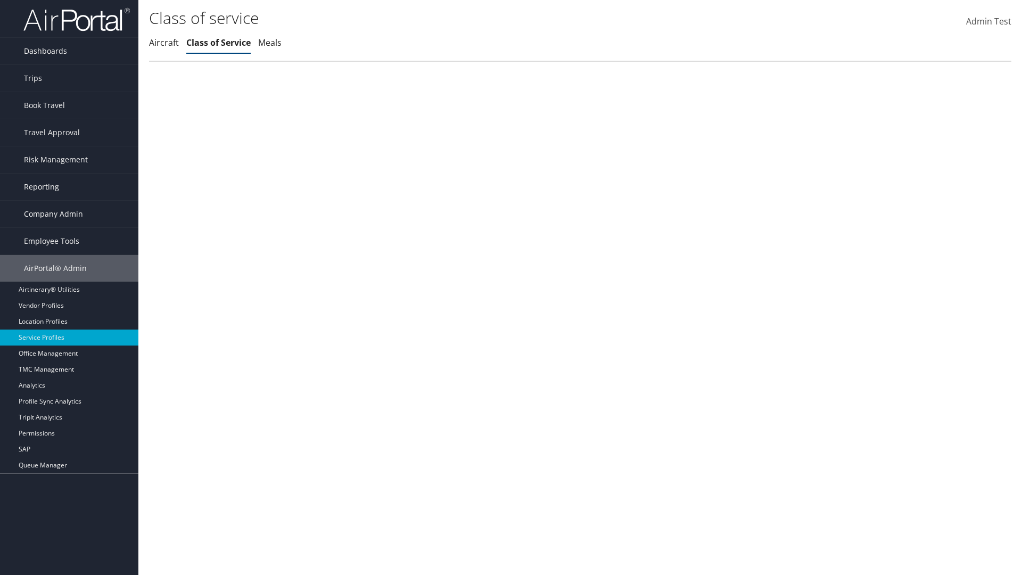  Describe the element at coordinates (55, 268) in the screenshot. I see `span: AirPortal® Admin` at that location.